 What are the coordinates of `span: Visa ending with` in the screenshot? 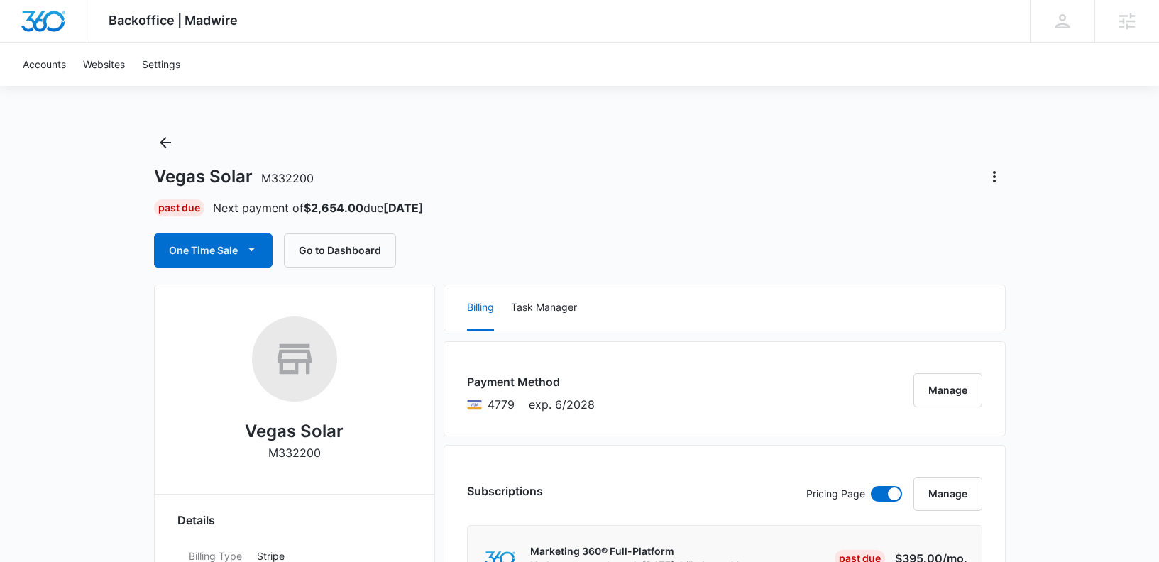 It's located at (501, 405).